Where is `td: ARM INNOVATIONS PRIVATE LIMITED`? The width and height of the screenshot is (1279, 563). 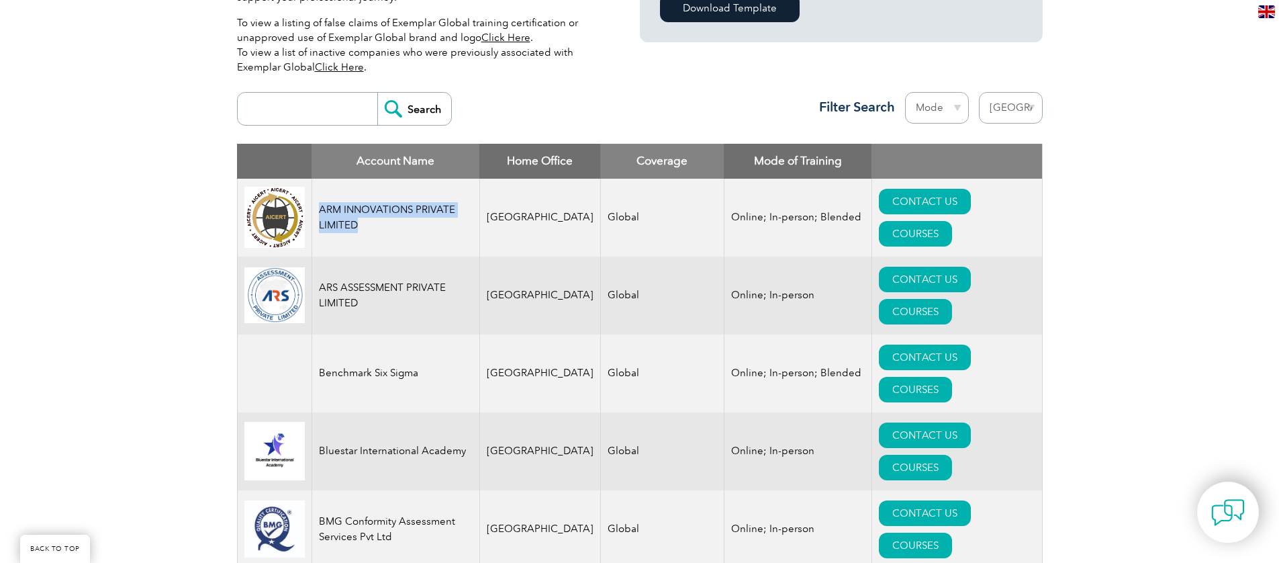 td: ARM INNOVATIONS PRIVATE LIMITED is located at coordinates (396, 218).